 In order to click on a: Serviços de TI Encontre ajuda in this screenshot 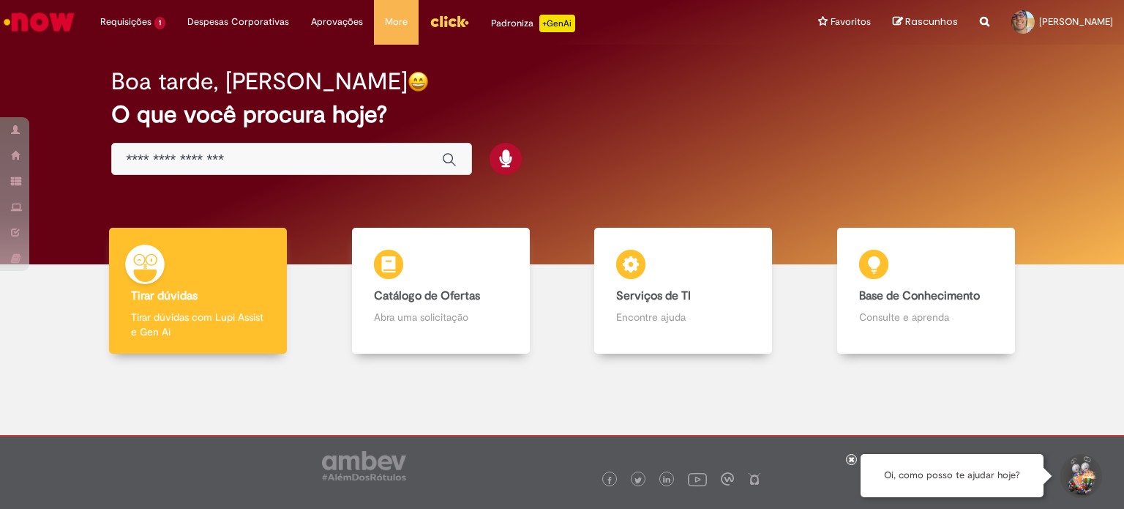, I will do `click(683, 291)`.